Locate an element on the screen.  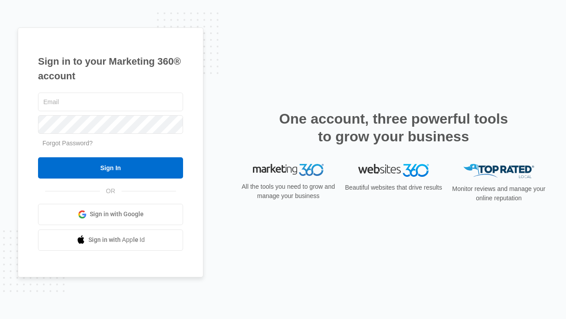
p: All the tools you need to grow and manage your business is located at coordinates (288, 191).